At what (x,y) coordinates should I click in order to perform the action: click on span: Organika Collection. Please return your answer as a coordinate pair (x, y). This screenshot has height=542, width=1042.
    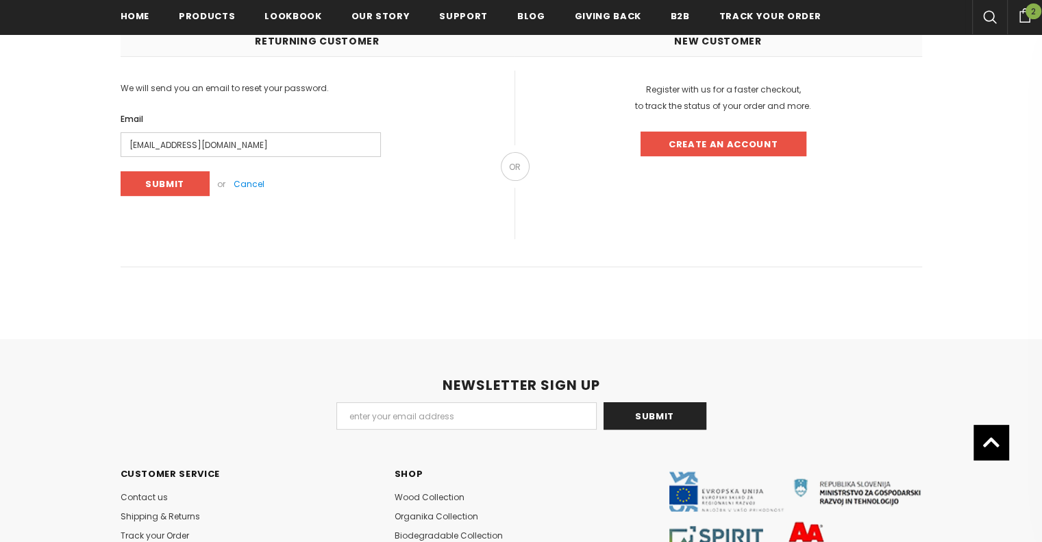
    Looking at the image, I should click on (436, 516).